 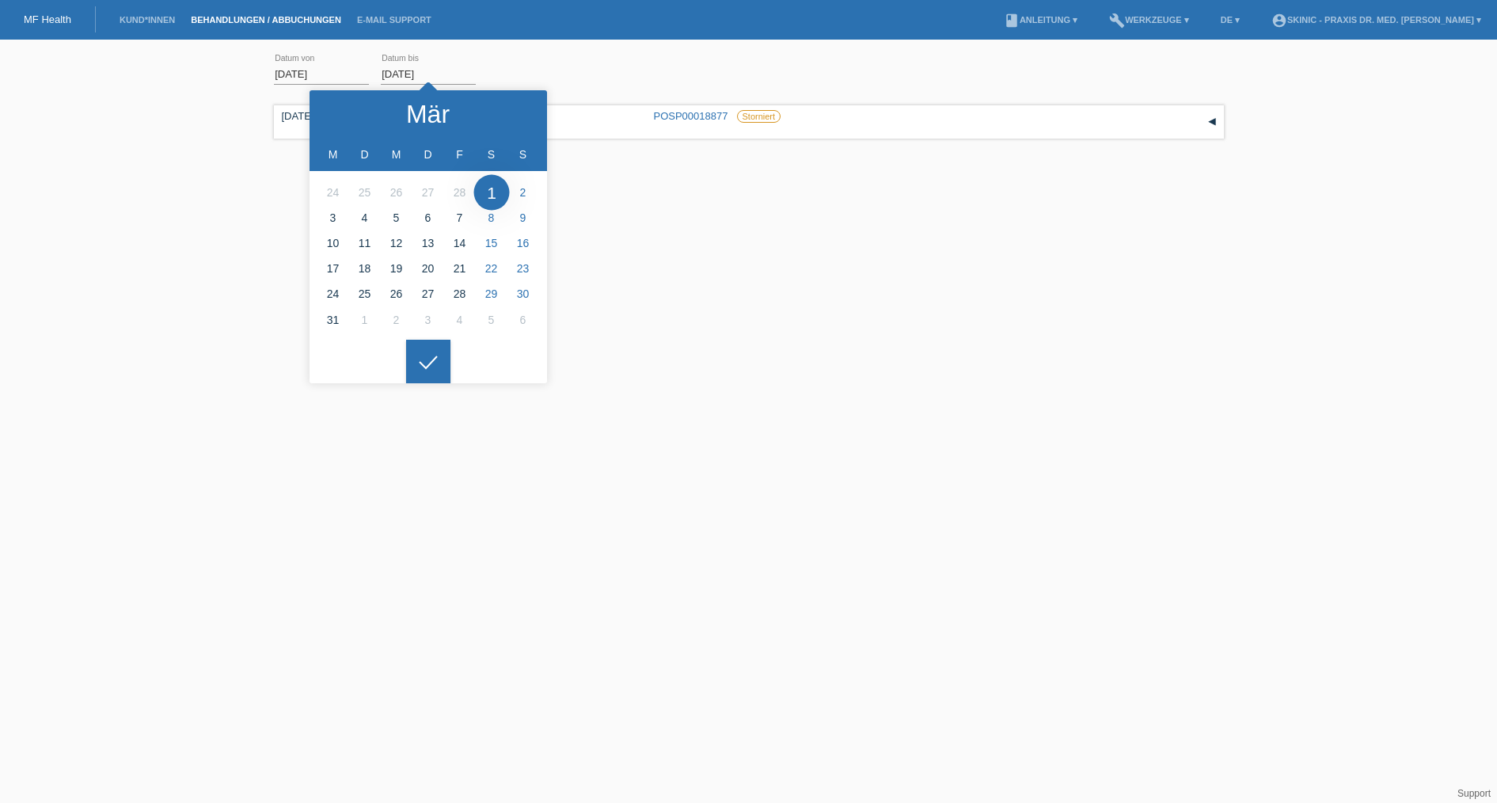 What do you see at coordinates (1149, 20) in the screenshot?
I see `a: buildWerkzeuge ▾` at bounding box center [1149, 20].